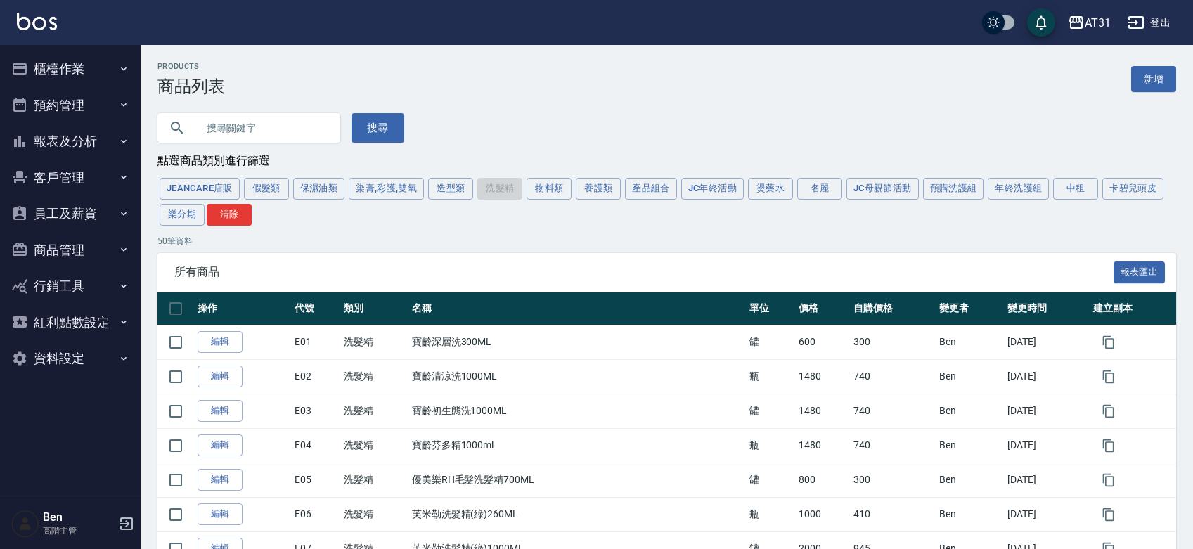  Describe the element at coordinates (651, 188) in the screenshot. I see `button: 產品組合` at that location.